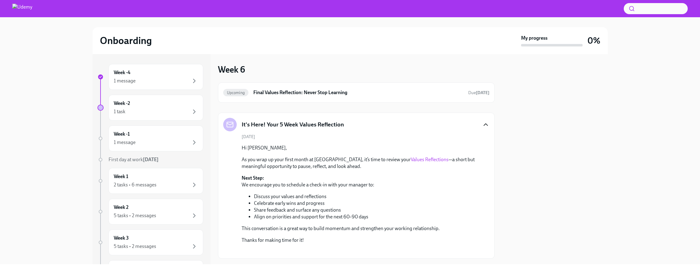 The height and width of the screenshot is (271, 700). Describe the element at coordinates (150, 181) in the screenshot. I see `a: Week 12 tasks • 6 messages` at that location.